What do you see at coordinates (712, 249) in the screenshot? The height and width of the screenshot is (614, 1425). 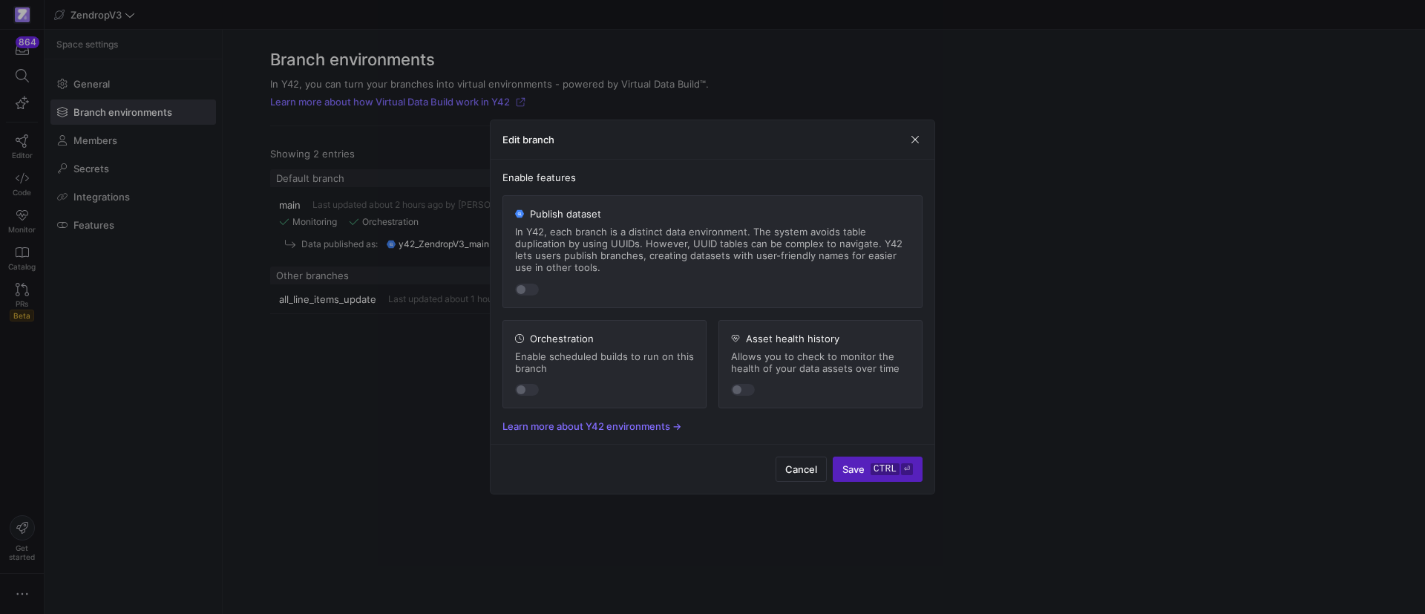 I see `span: In Y42, each branch is a distinct data environment. The system avoids table duplication by using ...` at bounding box center [712, 249].